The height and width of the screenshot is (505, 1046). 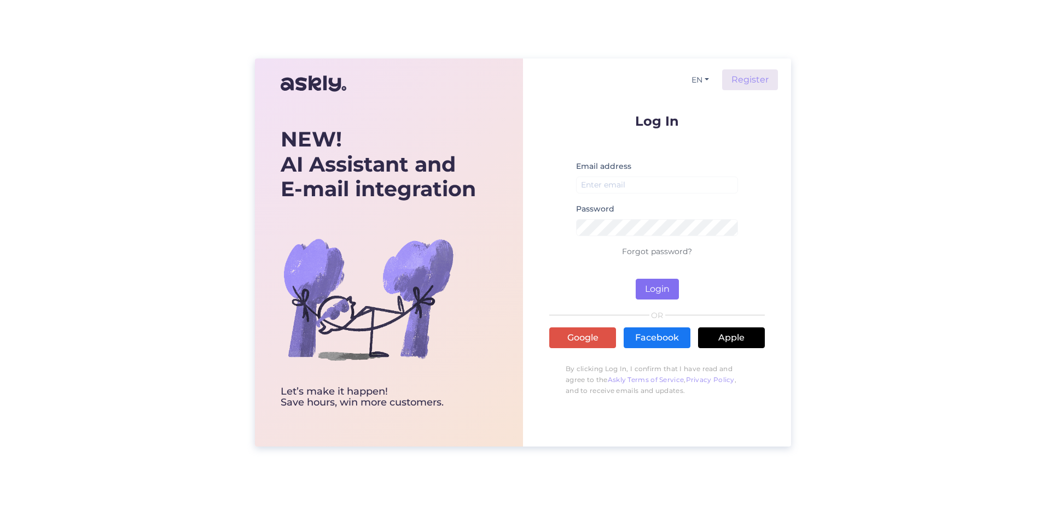 I want to click on p: By clicking Log In, I confirm that I have read and agree to the , , and to receive emails and upd..., so click(x=657, y=380).